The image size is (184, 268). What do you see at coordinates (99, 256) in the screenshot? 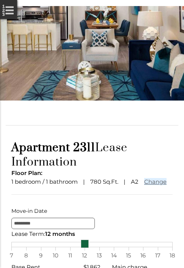
I see `span: 13` at bounding box center [99, 256].